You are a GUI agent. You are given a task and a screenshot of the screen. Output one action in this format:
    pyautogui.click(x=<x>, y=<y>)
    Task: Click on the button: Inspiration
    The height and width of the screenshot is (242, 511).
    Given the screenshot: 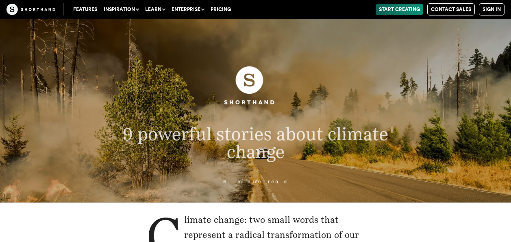 What is the action you would take?
    pyautogui.click(x=121, y=9)
    